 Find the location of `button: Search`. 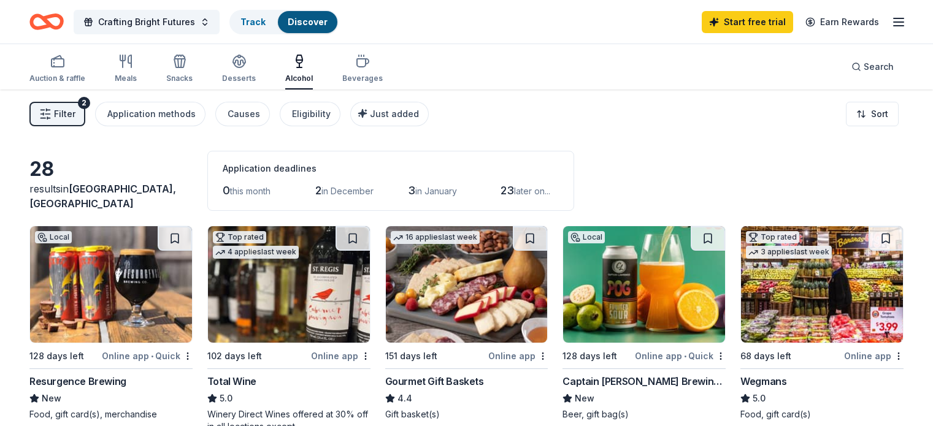

button: Search is located at coordinates (872, 67).